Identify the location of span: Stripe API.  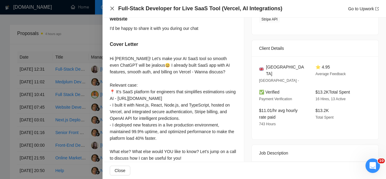
(269, 19).